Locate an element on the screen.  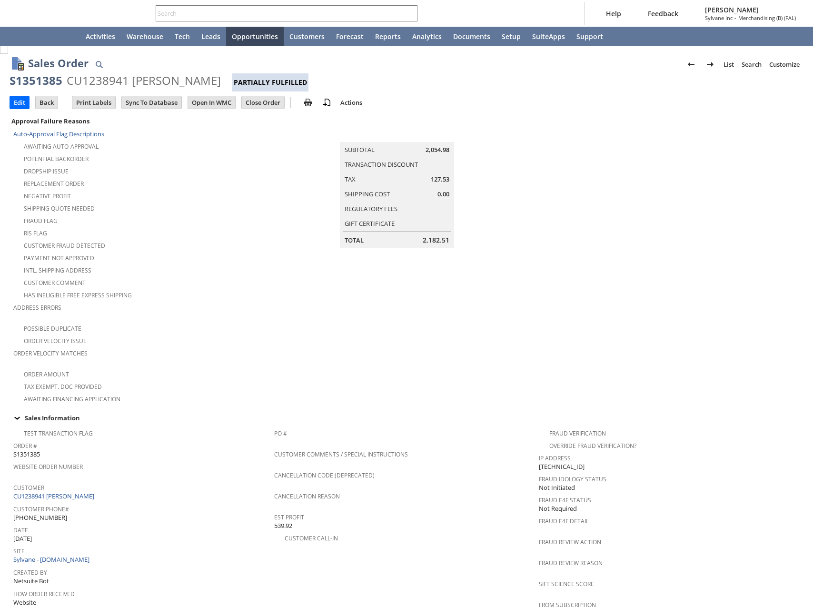
input: Search is located at coordinates (280, 13).